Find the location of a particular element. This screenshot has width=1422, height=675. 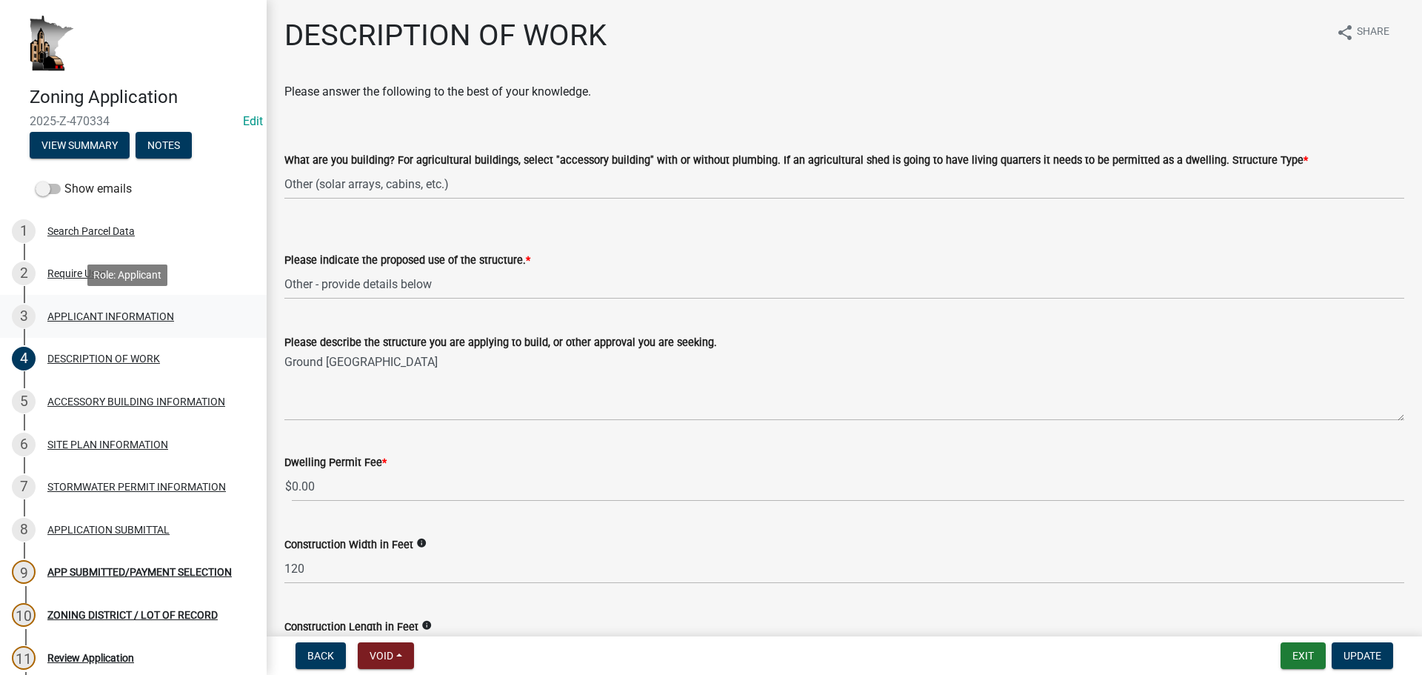

div: Review Application is located at coordinates (90, 658).